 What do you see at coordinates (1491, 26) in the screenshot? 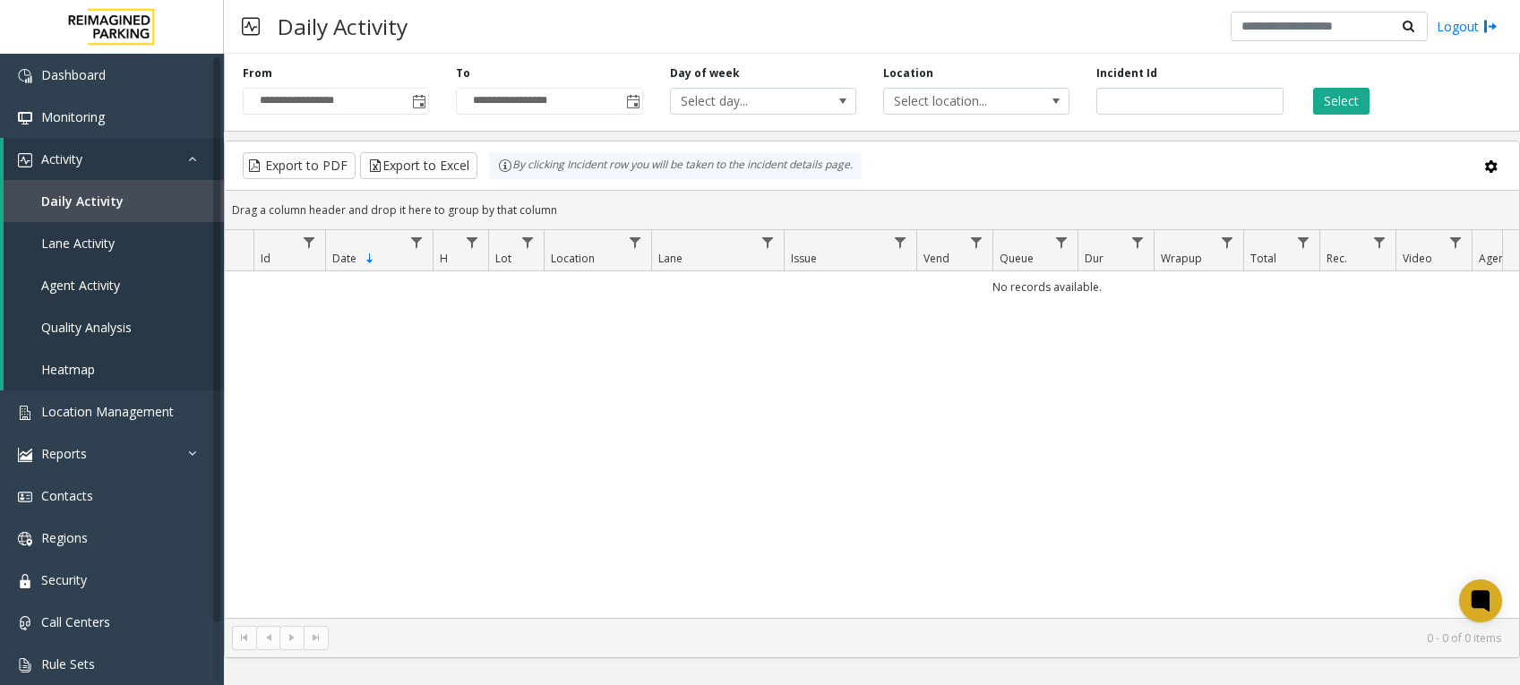
I see `img: logout` at bounding box center [1491, 26].